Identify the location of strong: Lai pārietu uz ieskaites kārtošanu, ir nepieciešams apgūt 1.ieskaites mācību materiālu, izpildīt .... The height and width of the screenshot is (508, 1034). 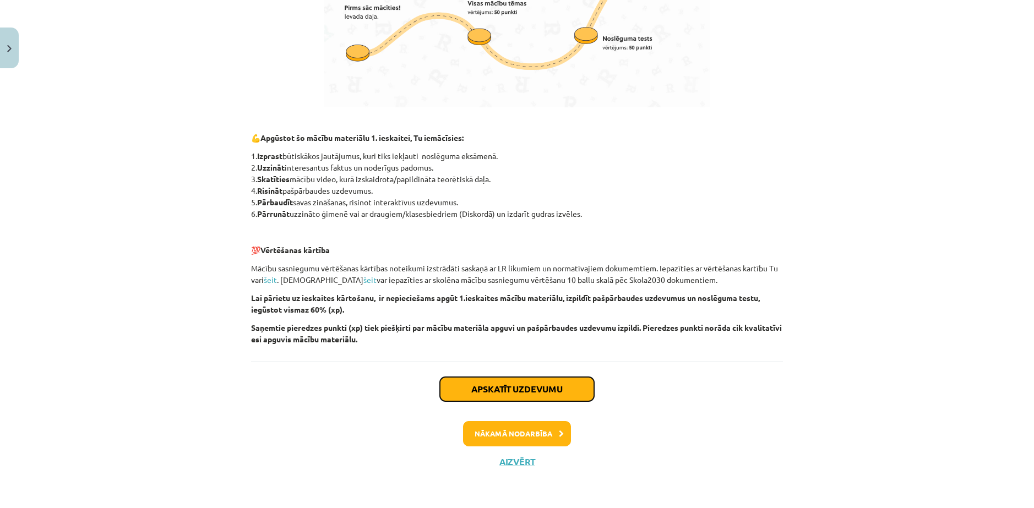
(506, 303).